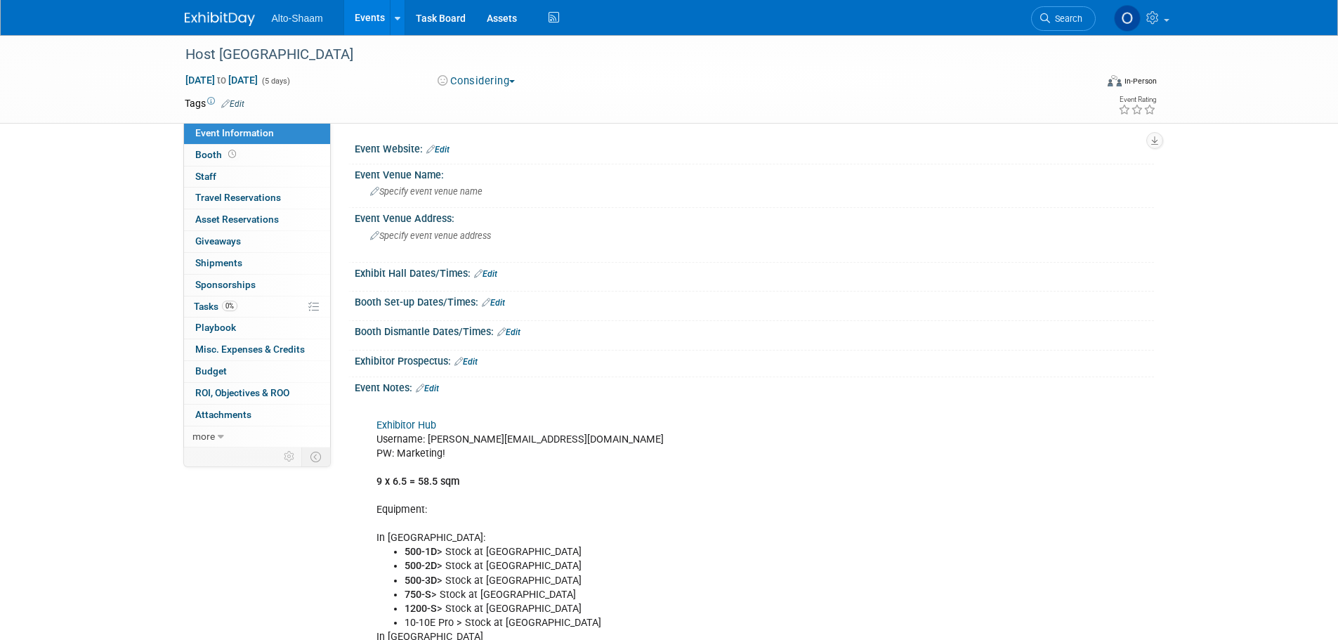  Describe the element at coordinates (1128, 18) in the screenshot. I see `img: Olivia Strasser` at that location.